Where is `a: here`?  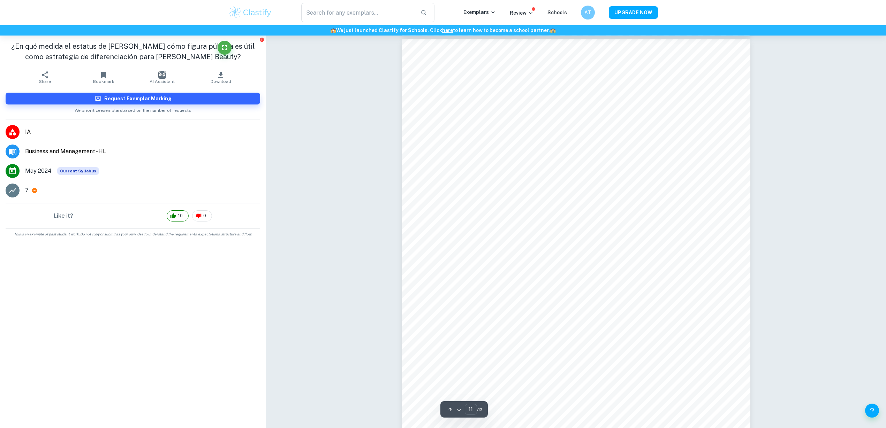 a: here is located at coordinates (447, 30).